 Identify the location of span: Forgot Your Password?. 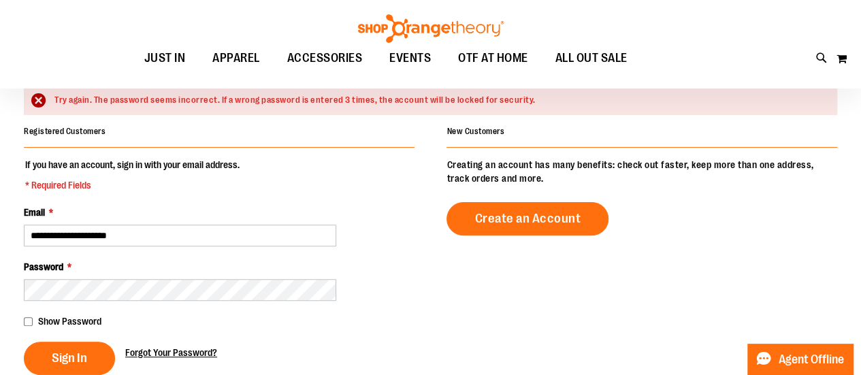
(171, 353).